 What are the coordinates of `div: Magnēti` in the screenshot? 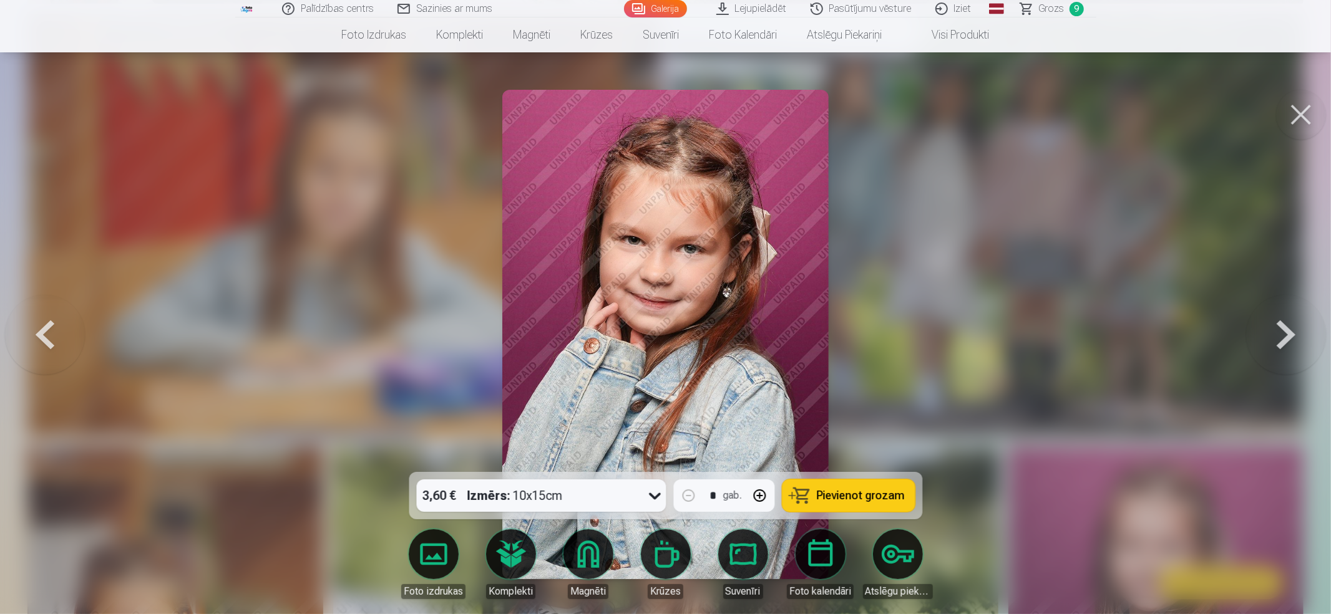 It's located at (588, 592).